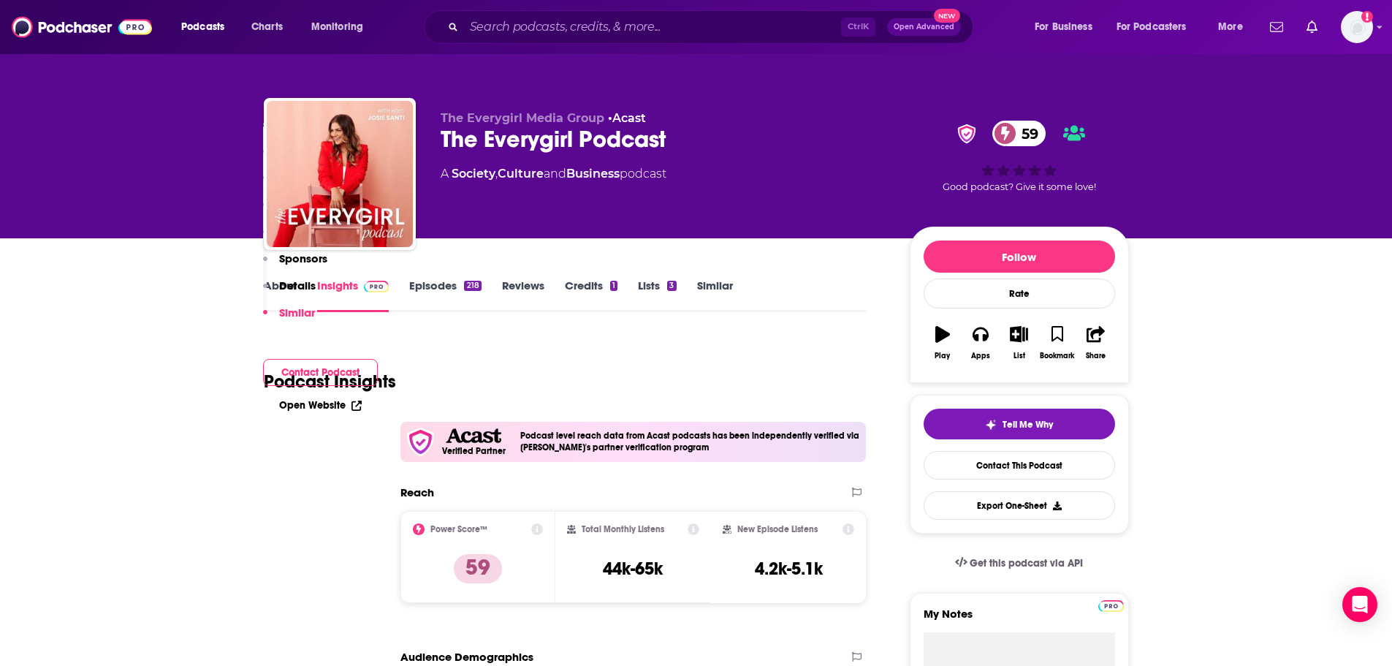 The image size is (1392, 666). Describe the element at coordinates (337, 27) in the screenshot. I see `span: Monitoring` at that location.